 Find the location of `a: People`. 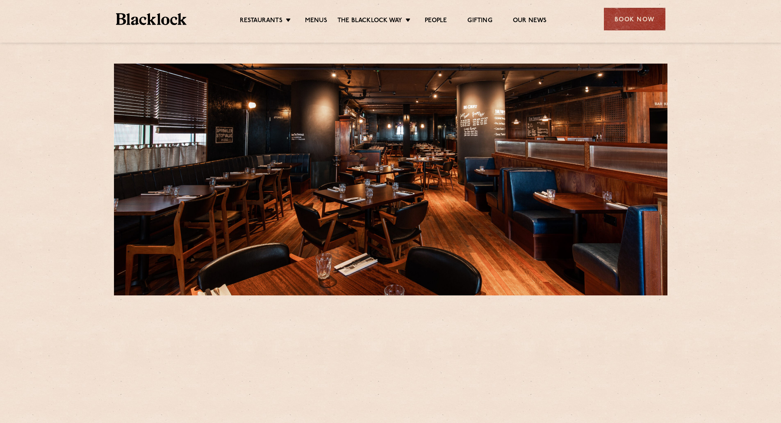

a: People is located at coordinates (436, 21).